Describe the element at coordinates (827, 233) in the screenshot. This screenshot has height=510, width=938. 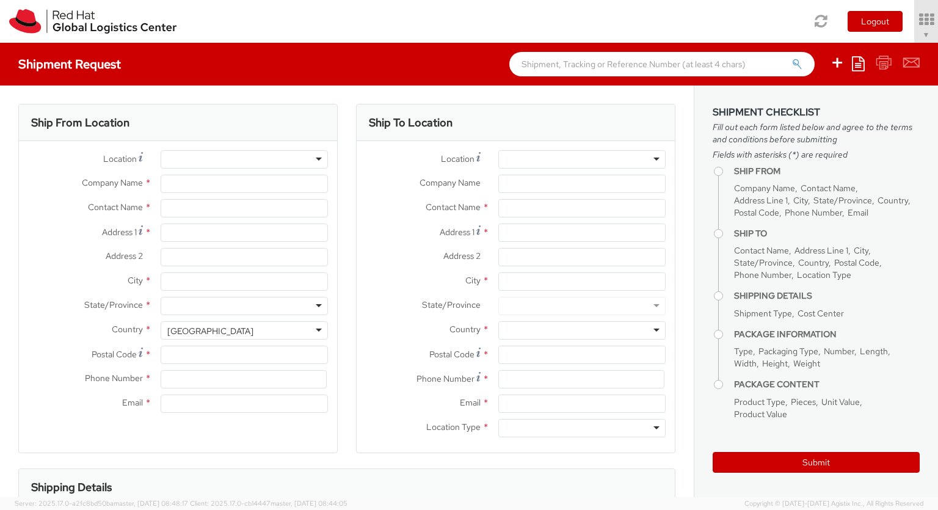
I see `h4: Ship To` at that location.